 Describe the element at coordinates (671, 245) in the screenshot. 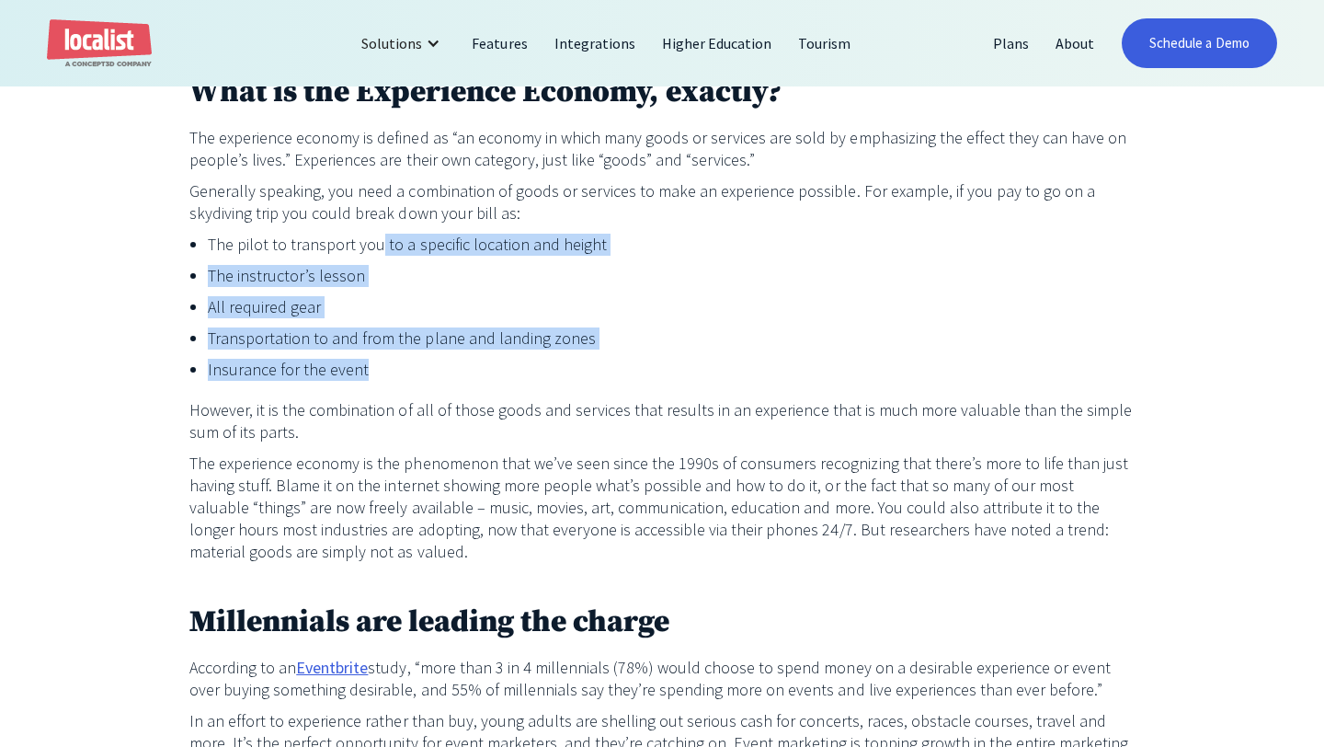

I see `li: The pilot to transport you to a specific location and height` at that location.